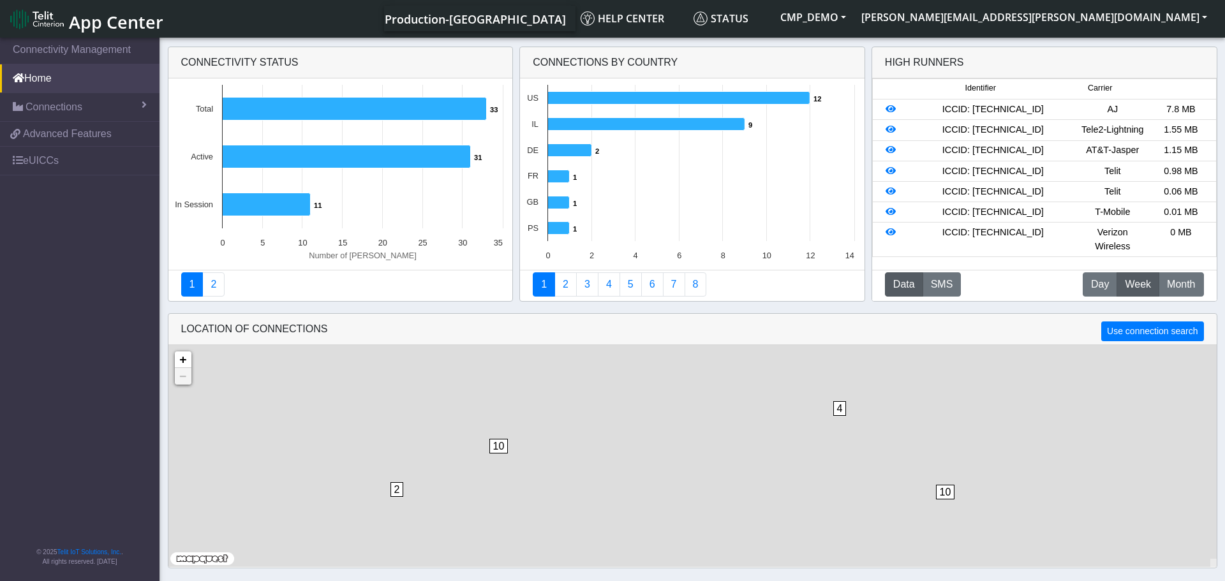 The height and width of the screenshot is (581, 1225). Describe the element at coordinates (1137, 285) in the screenshot. I see `span: Week` at that location.